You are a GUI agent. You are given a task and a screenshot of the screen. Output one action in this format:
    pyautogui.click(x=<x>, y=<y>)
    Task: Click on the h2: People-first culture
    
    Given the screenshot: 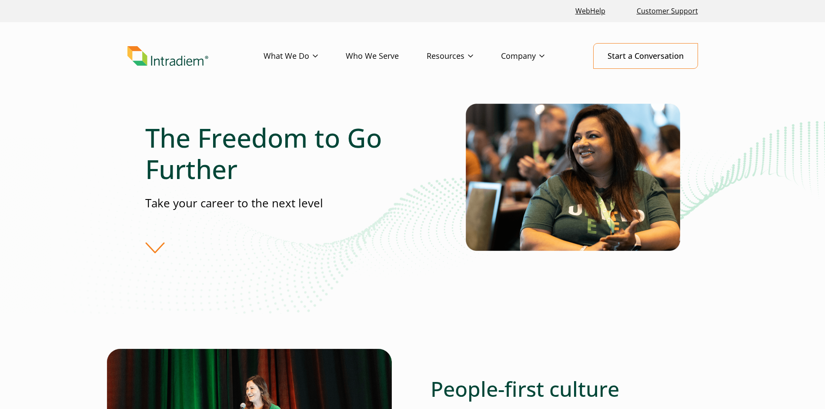 What is the action you would take?
    pyautogui.click(x=556, y=389)
    